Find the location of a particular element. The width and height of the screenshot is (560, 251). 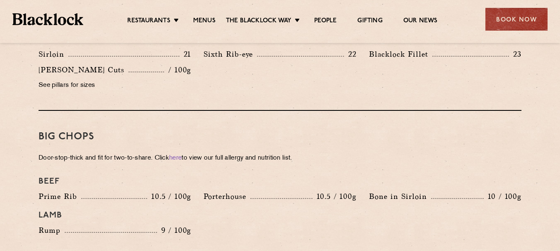

a: Restaurants is located at coordinates (149, 22).